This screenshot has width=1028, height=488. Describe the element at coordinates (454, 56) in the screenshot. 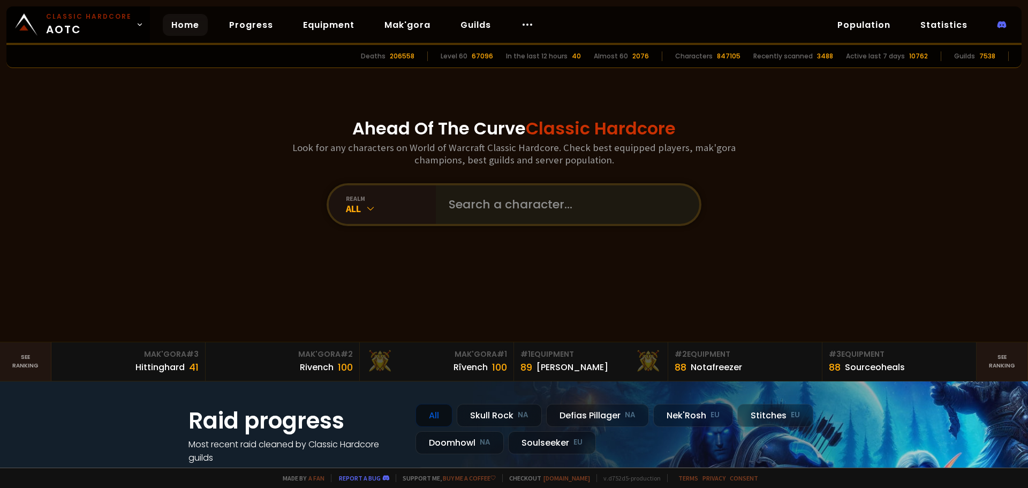

I see `div: Level 60` at that location.